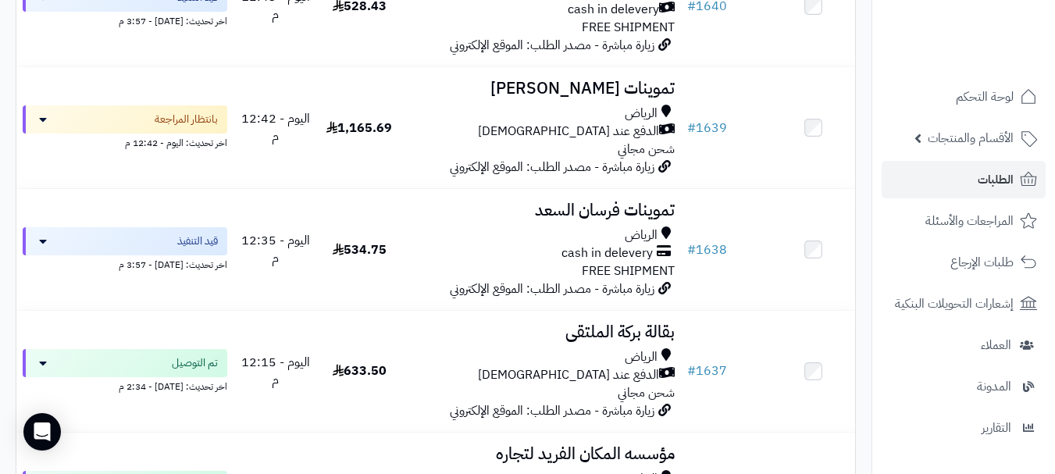  What do you see at coordinates (985, 97) in the screenshot?
I see `span: لوحة التحكم` at bounding box center [985, 97].